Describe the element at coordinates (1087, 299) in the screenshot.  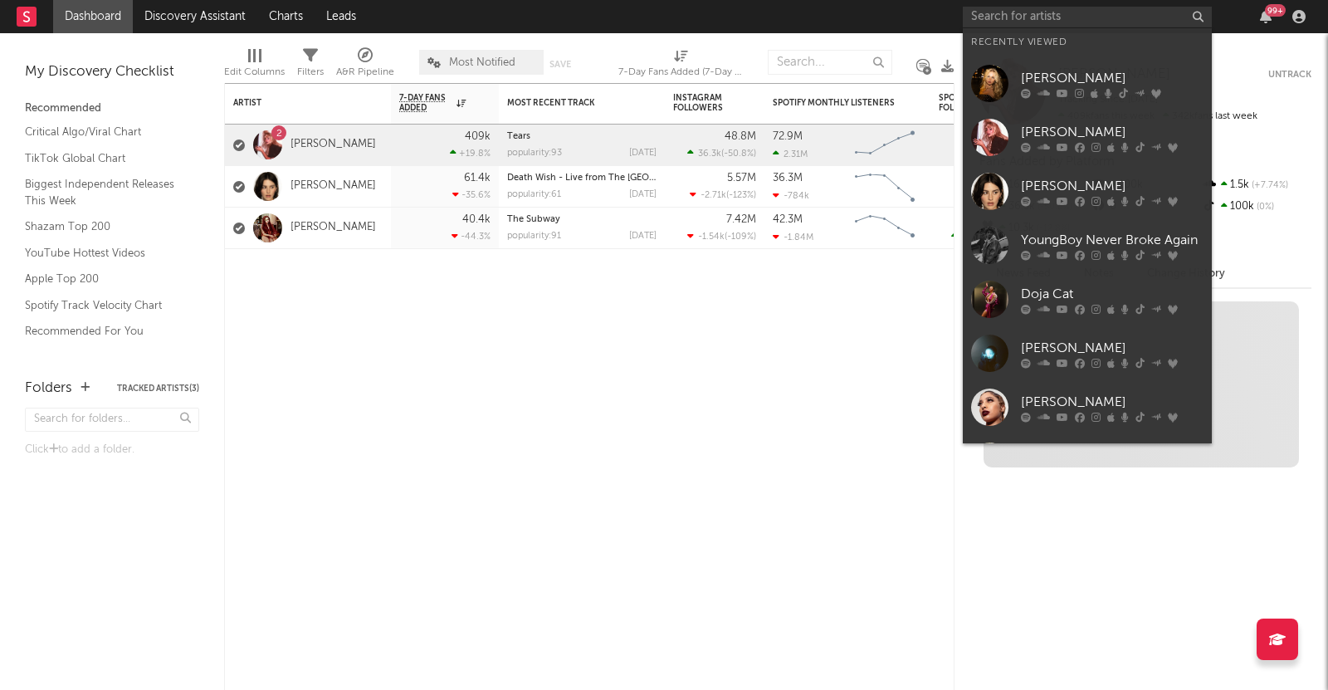
I see `a: Doja Cat` at that location.